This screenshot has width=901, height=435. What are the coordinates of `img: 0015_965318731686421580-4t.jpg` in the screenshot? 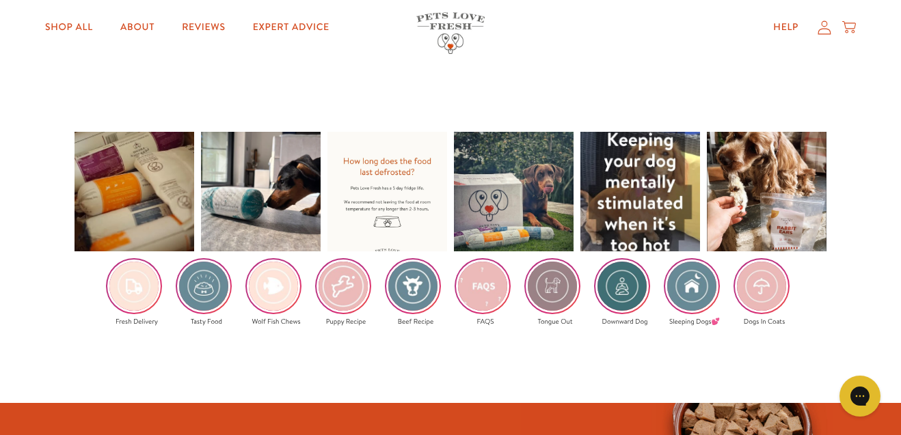 It's located at (552, 286).